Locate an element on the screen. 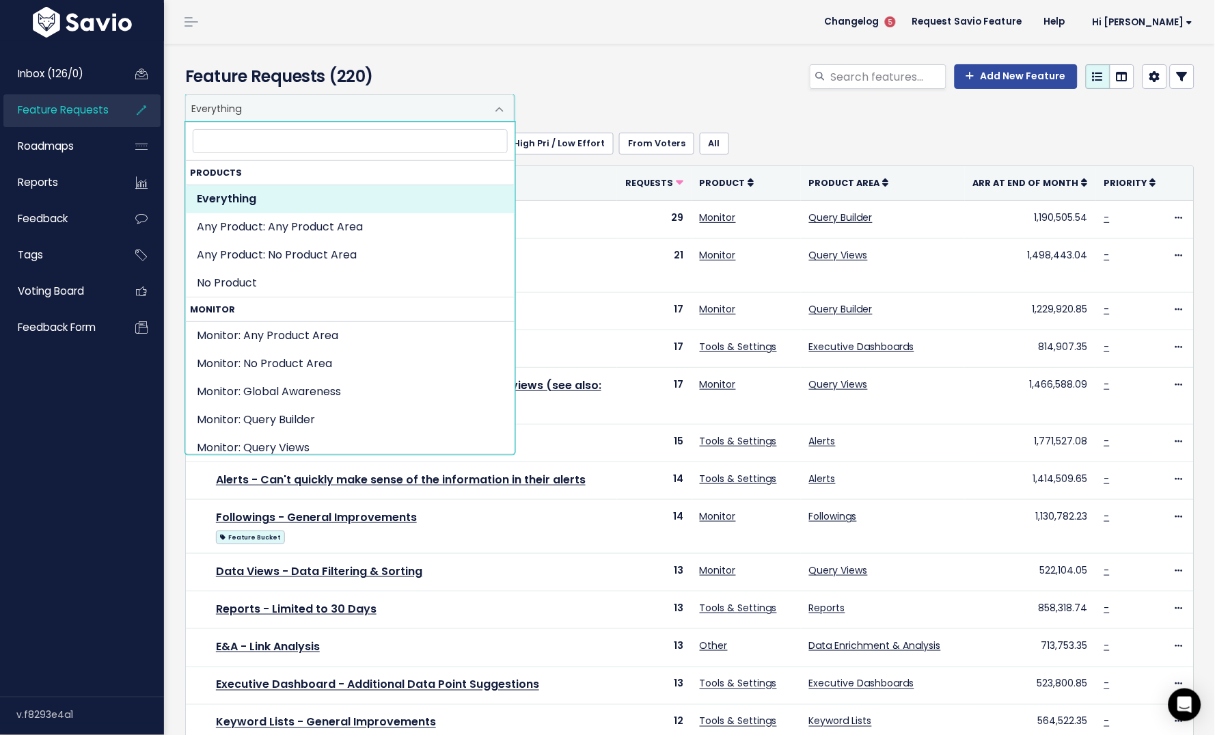 The image size is (1215, 735). span: Feedback is located at coordinates (42, 218).